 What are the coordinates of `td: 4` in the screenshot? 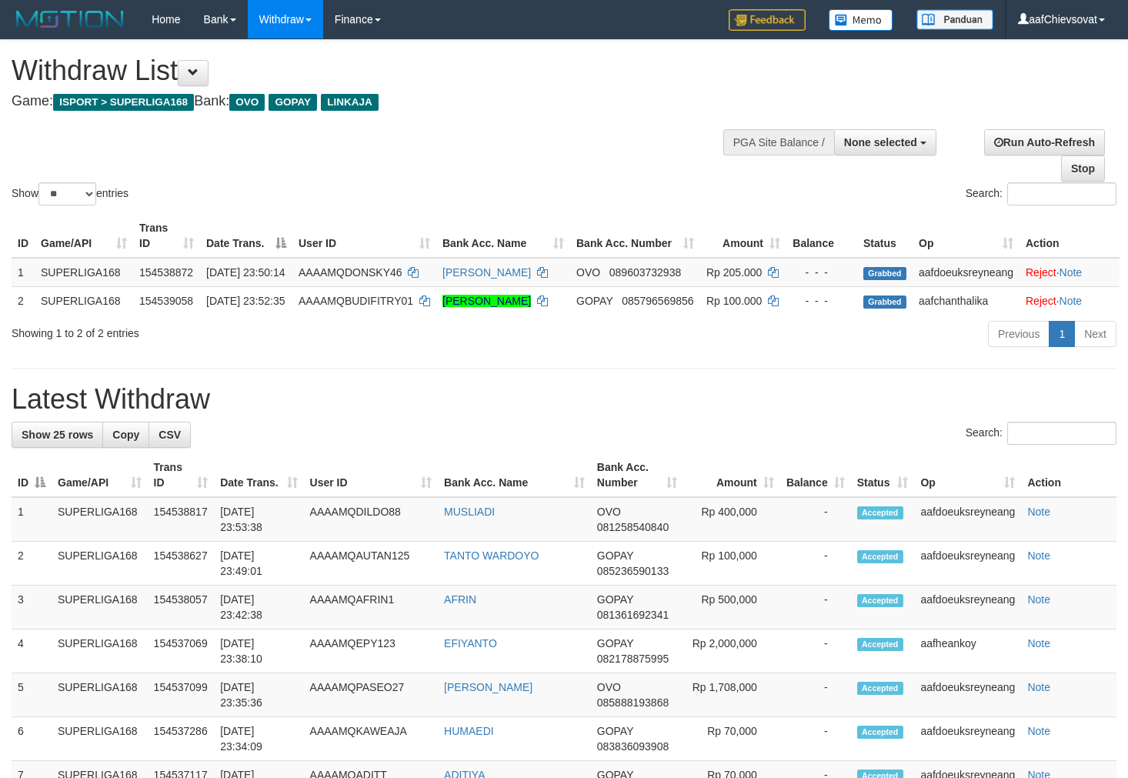 It's located at (32, 651).